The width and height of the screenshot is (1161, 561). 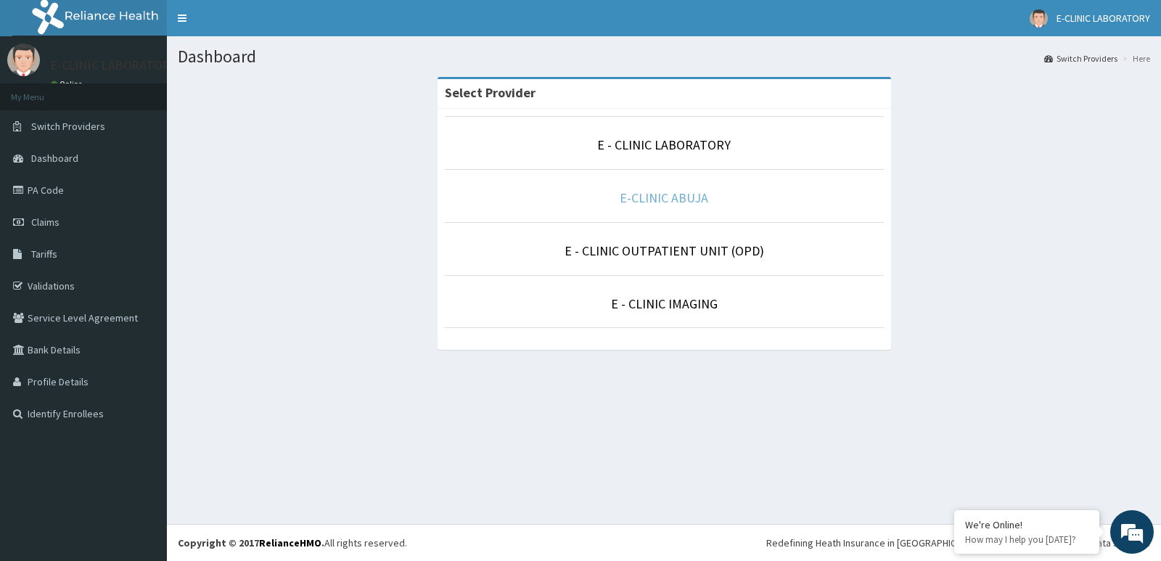 What do you see at coordinates (1081, 58) in the screenshot?
I see `a: Switch Providers` at bounding box center [1081, 58].